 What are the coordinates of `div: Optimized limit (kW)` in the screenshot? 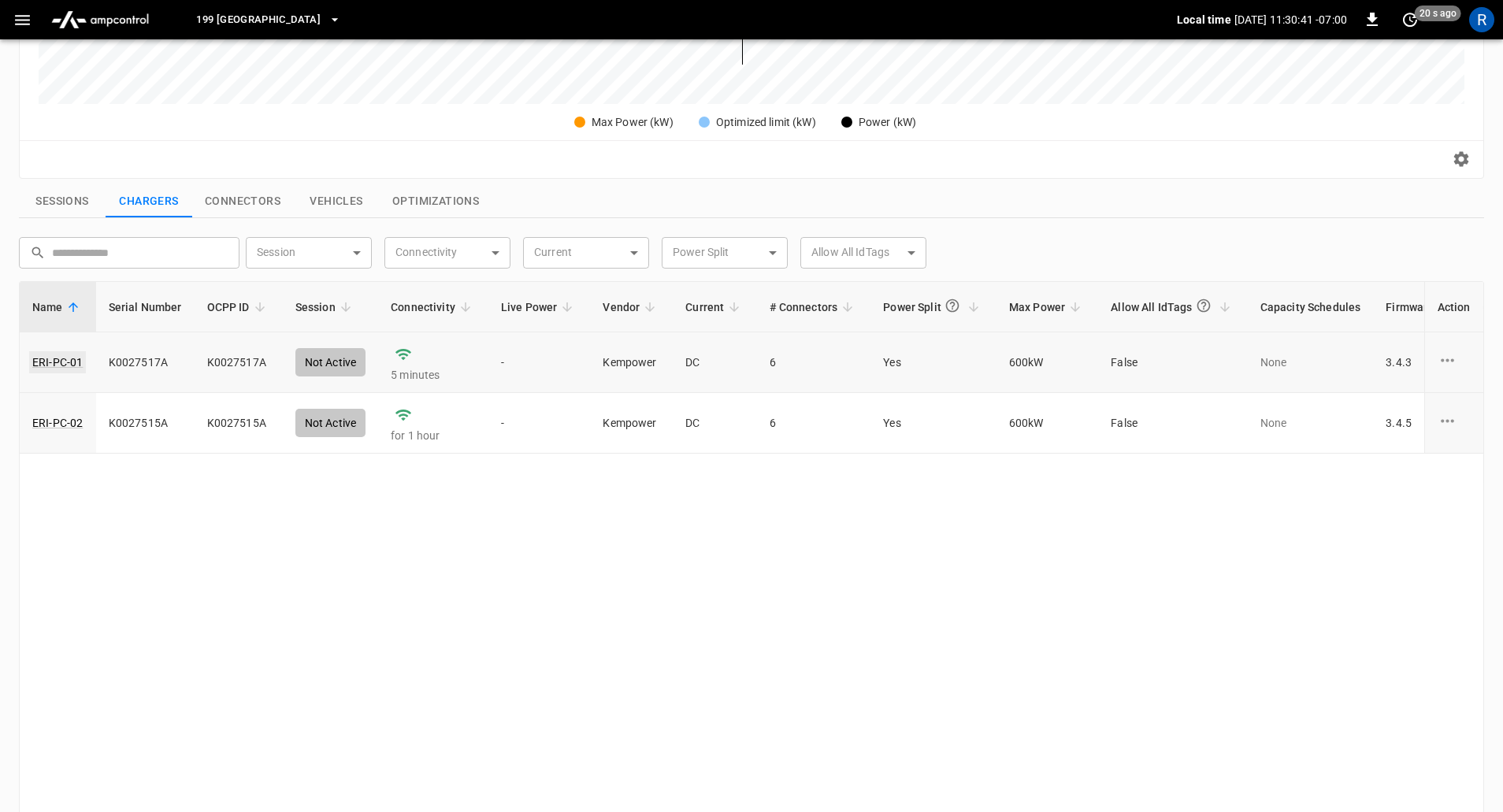 It's located at (766, 122).